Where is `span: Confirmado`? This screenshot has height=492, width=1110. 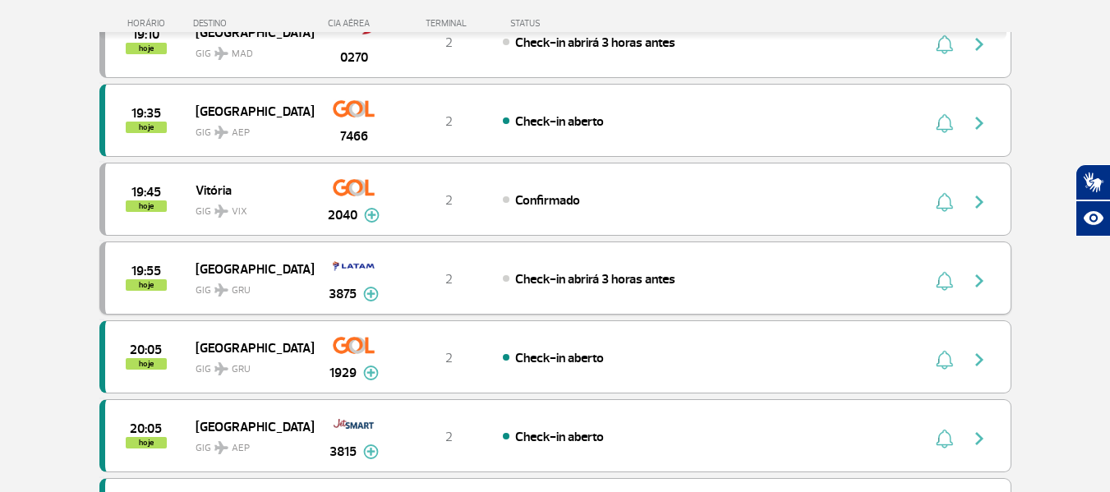 span: Confirmado is located at coordinates (547, 200).